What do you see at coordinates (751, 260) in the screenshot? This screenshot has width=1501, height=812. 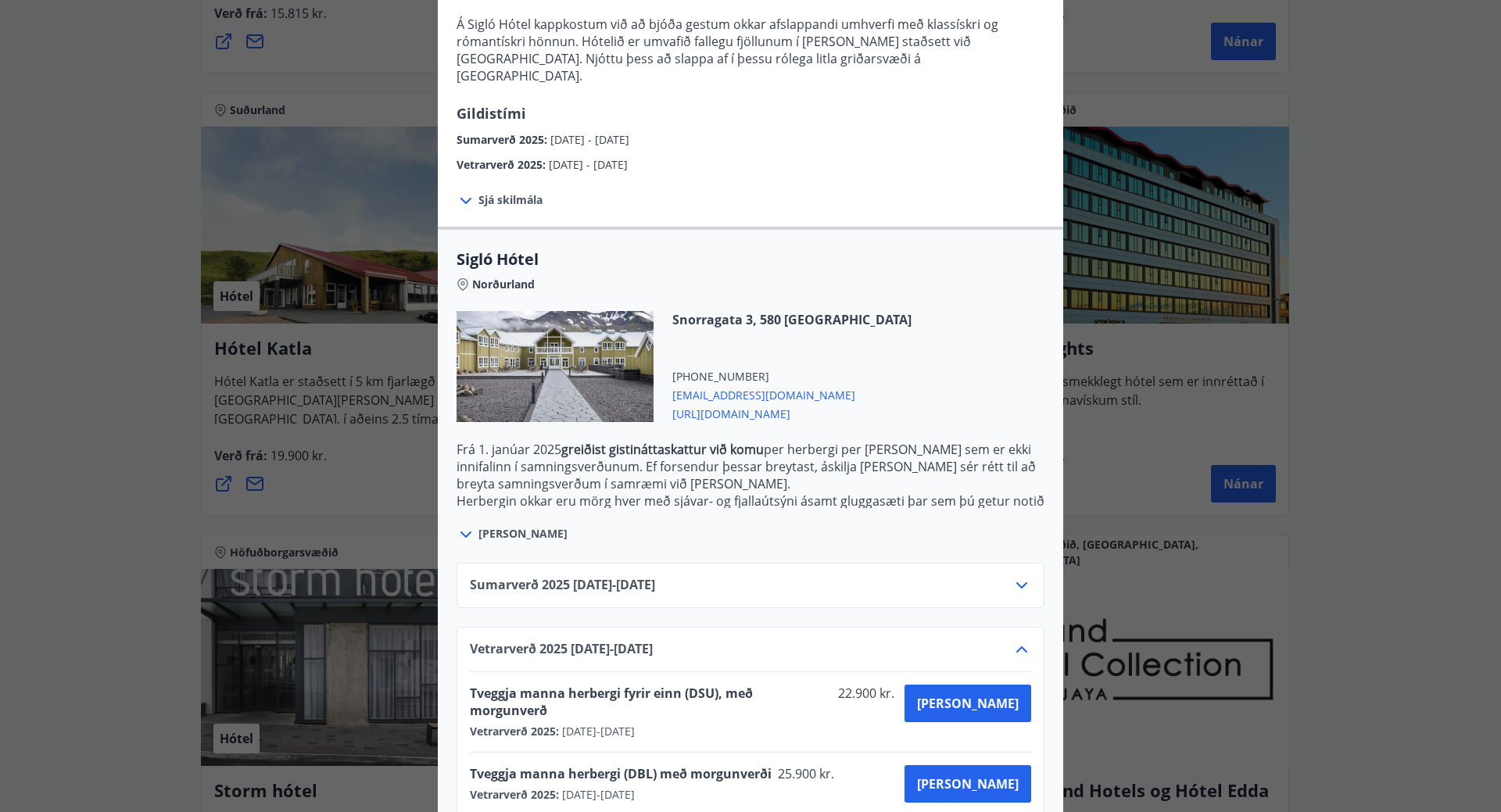 I see `span: Sigló Hótel` at bounding box center [751, 260].